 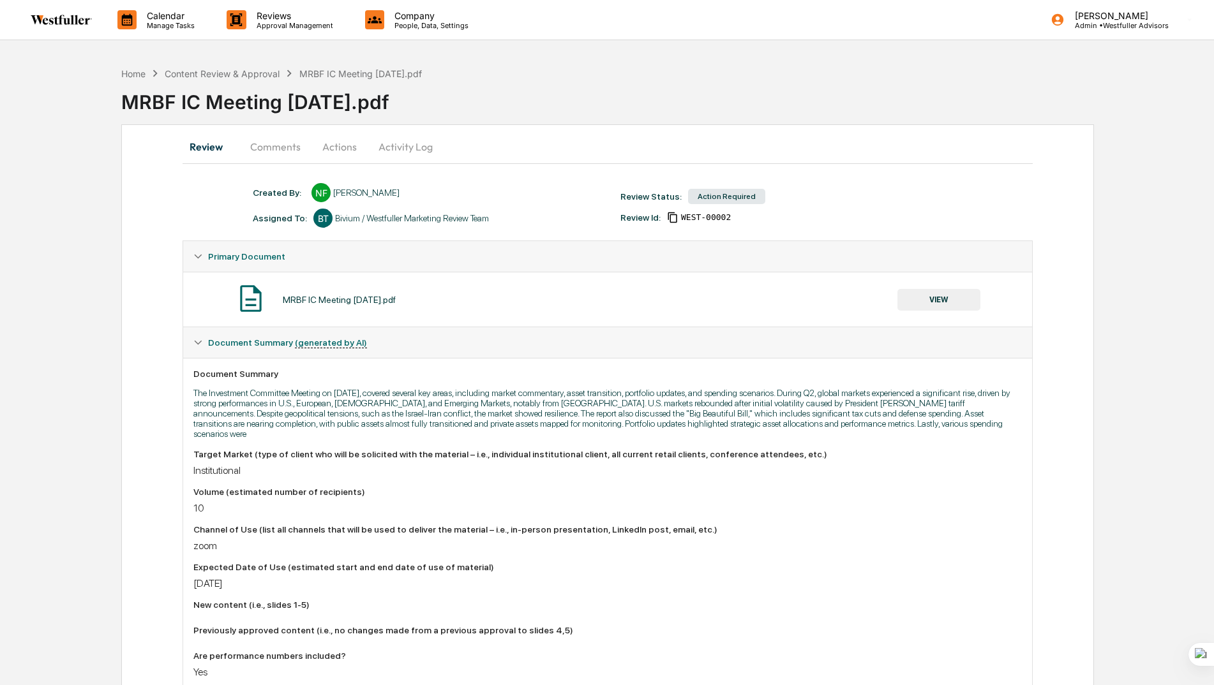 I want to click on div: Review Status:, so click(x=651, y=197).